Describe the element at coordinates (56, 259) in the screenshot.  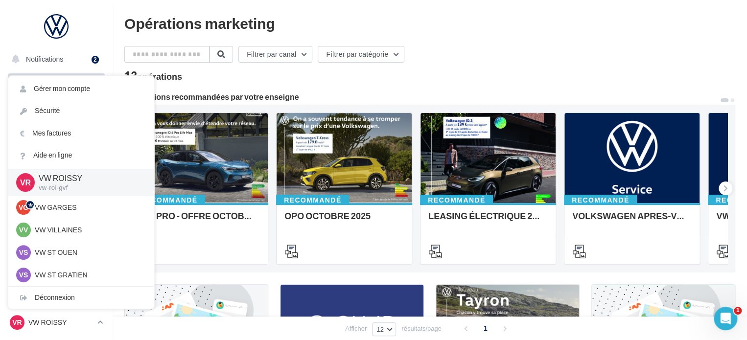
I see `a: PLV et print personnalisable` at that location.